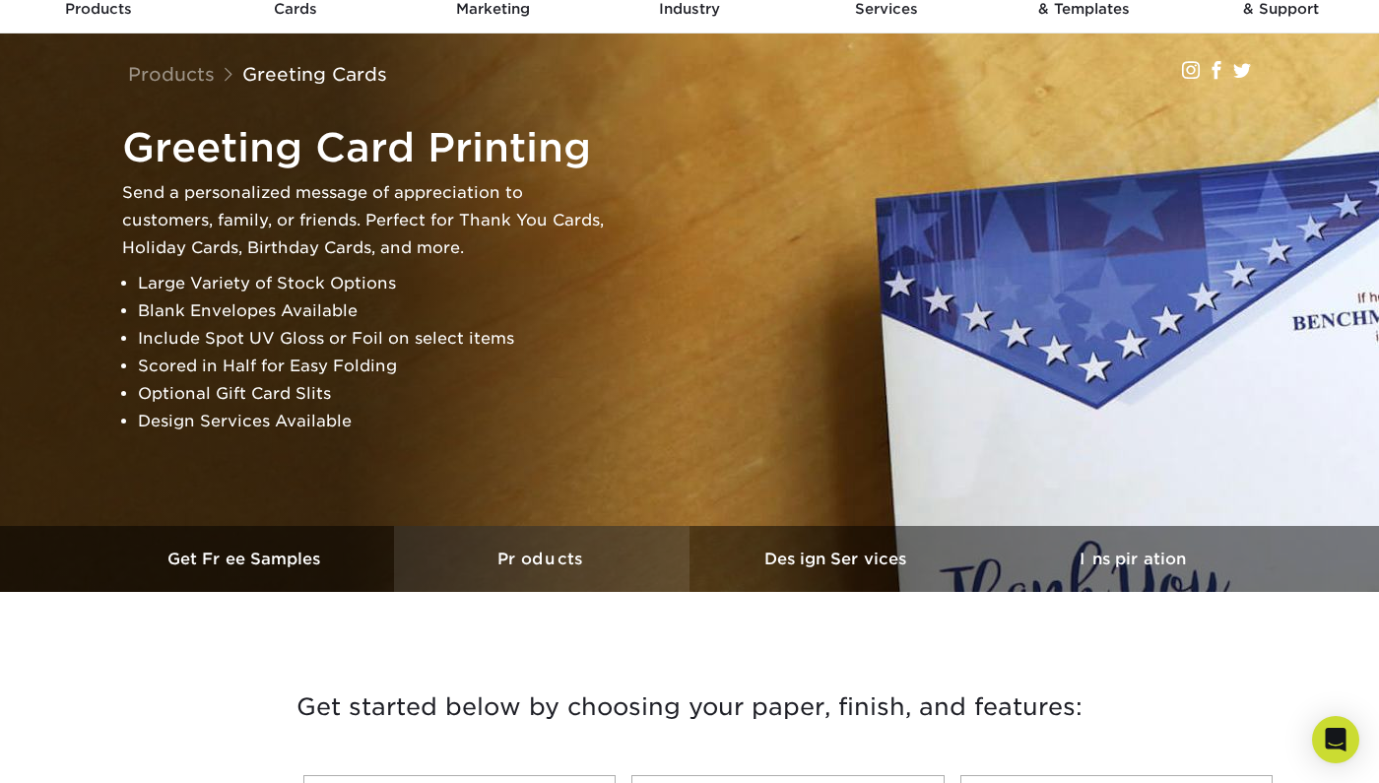 Image resolution: width=1379 pixels, height=783 pixels. Describe the element at coordinates (246, 559) in the screenshot. I see `h3: Get Free Samples` at that location.